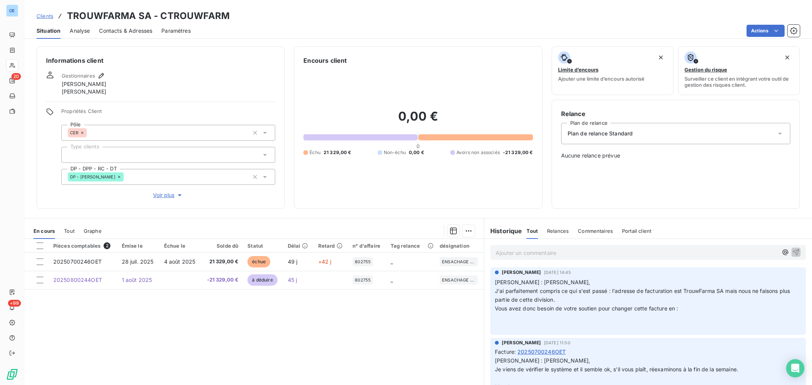  What do you see at coordinates (395, 153) in the screenshot?
I see `span: Non-échu` at bounding box center [395, 153].